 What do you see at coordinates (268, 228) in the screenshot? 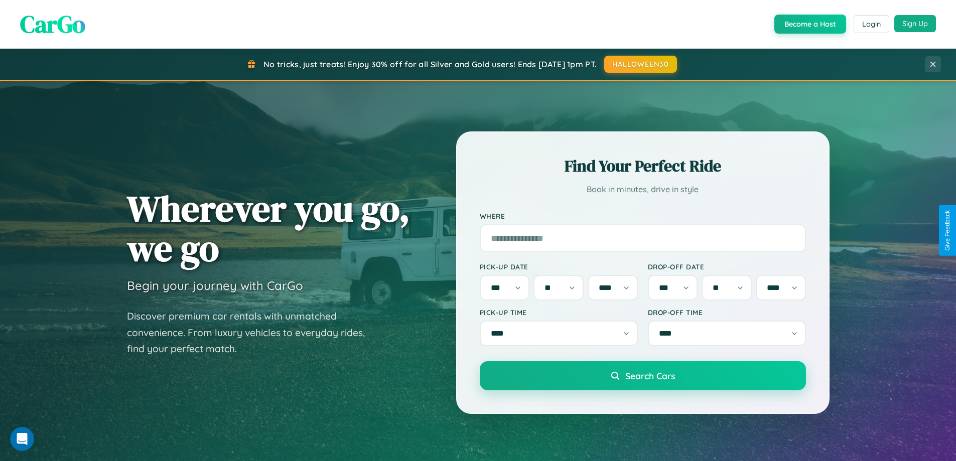
I see `h1: Wherever you go, we go` at bounding box center [268, 228].